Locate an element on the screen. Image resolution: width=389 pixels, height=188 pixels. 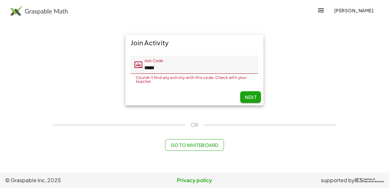
span: Next is located at coordinates (251, 97).